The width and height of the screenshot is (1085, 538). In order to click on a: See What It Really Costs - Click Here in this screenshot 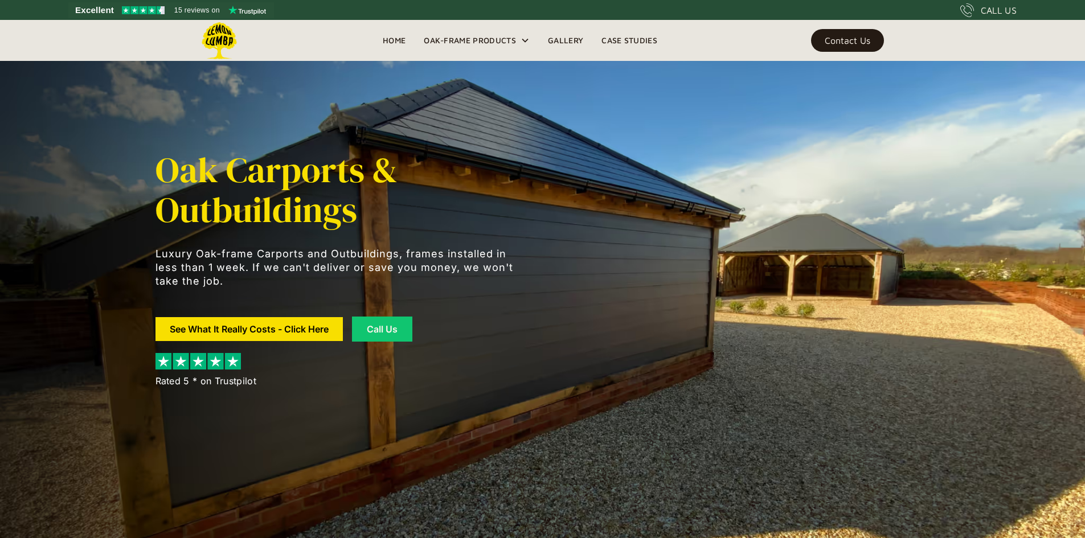, I will do `click(249, 329)`.